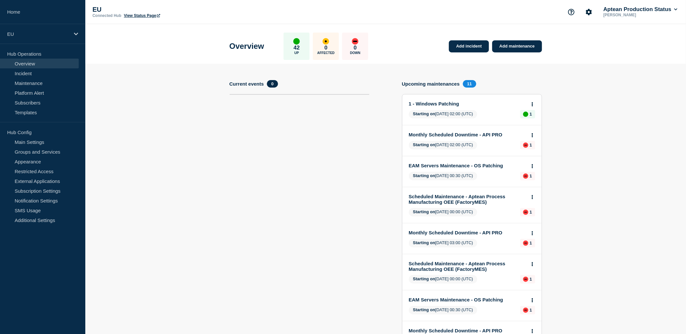 The width and height of the screenshot is (686, 334). I want to click on p: Up, so click(297, 53).